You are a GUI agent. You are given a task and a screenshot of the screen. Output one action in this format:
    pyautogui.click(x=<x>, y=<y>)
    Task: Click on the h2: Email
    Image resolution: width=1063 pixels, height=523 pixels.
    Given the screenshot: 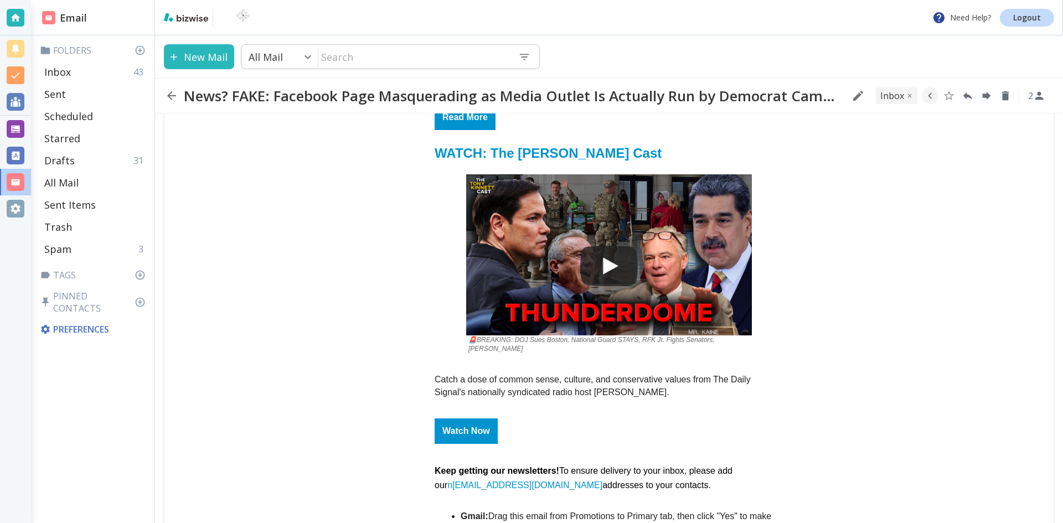 What is the action you would take?
    pyautogui.click(x=64, y=18)
    